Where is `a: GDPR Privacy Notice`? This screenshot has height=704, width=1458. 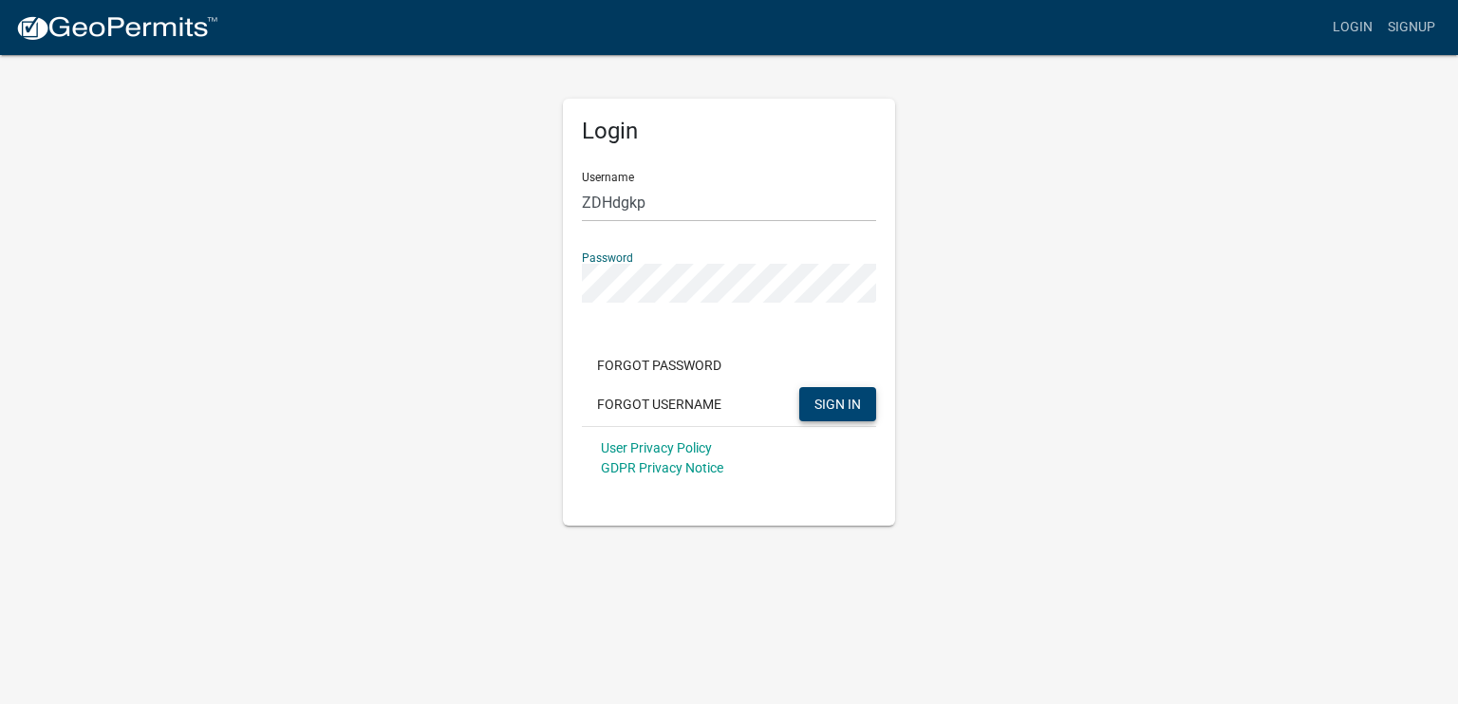 a: GDPR Privacy Notice is located at coordinates (661, 468).